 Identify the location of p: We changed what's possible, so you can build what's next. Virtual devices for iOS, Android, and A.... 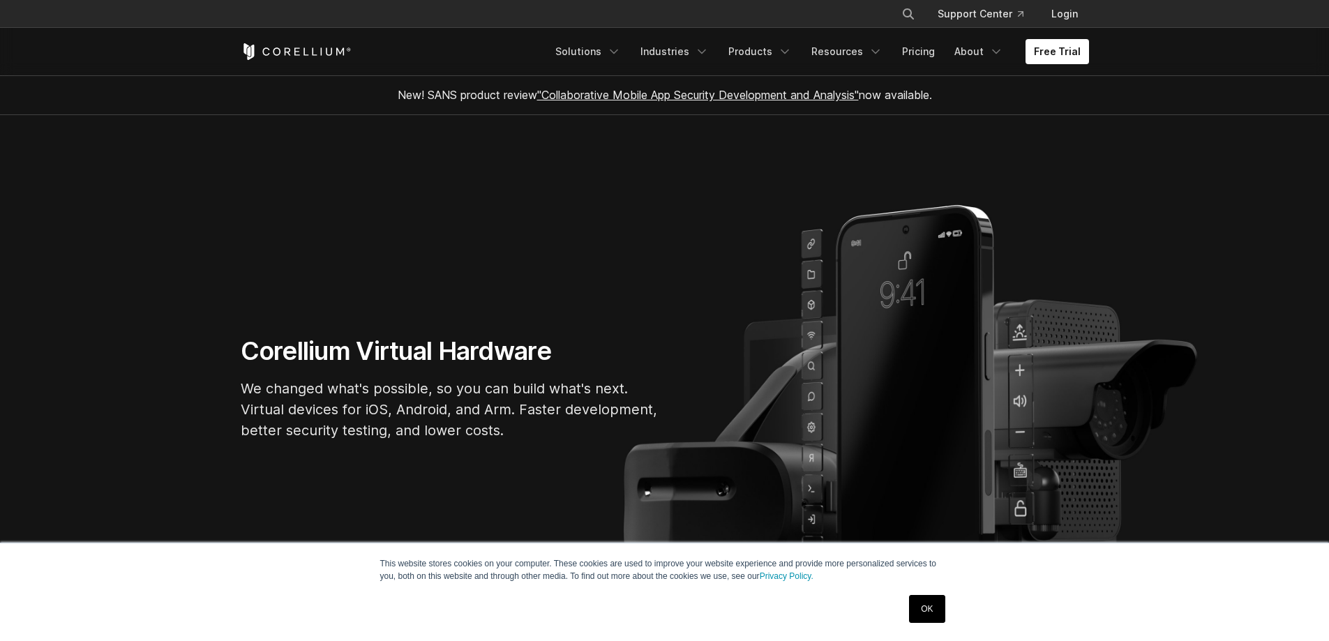
(450, 409).